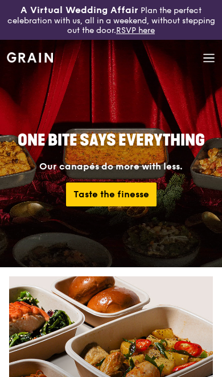 Image resolution: width=222 pixels, height=377 pixels. I want to click on a: RSVP here, so click(135, 30).